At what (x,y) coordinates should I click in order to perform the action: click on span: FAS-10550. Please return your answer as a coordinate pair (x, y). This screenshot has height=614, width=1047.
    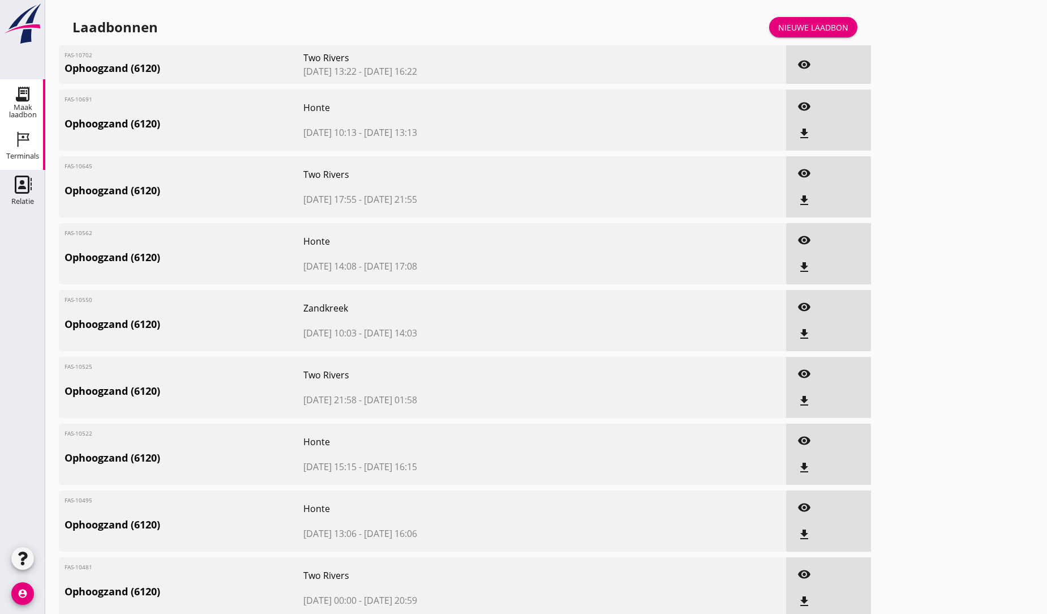
    Looking at the image, I should click on (80, 300).